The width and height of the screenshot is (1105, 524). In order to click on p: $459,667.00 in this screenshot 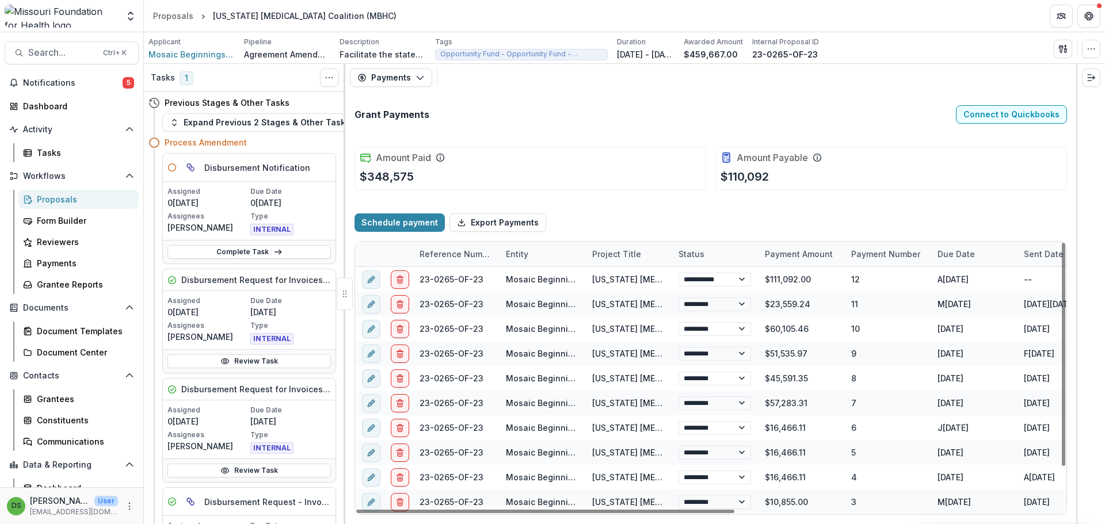, I will do `click(711, 54)`.